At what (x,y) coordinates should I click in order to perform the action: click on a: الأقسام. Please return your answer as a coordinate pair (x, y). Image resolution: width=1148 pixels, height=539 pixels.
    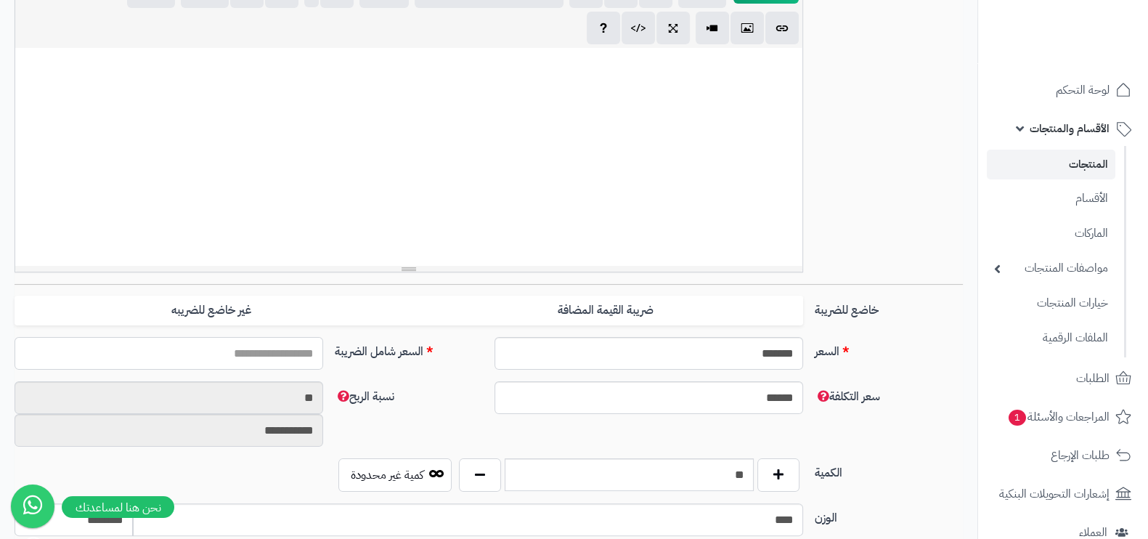
    Looking at the image, I should click on (1051, 198).